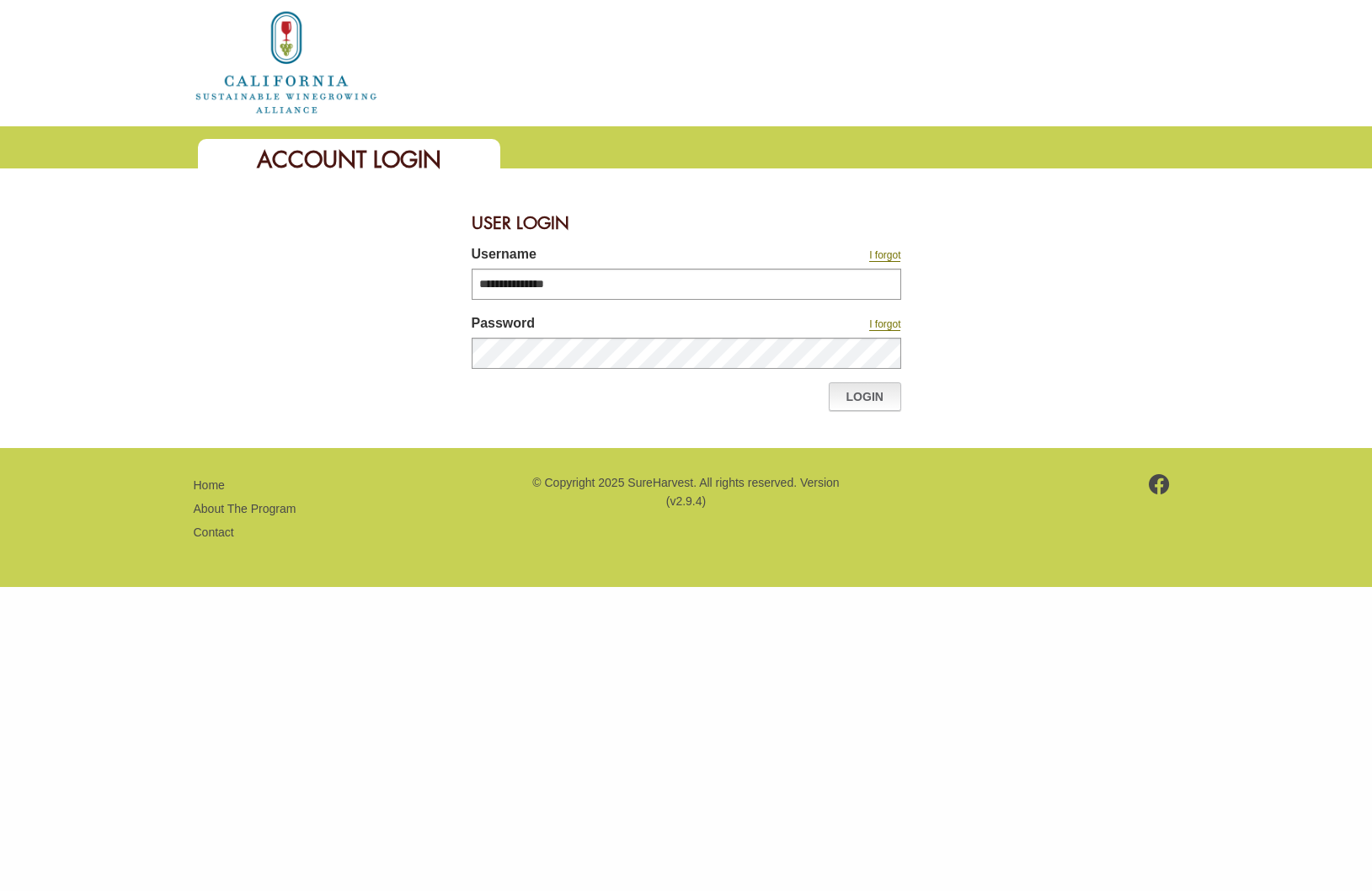 The height and width of the screenshot is (891, 1372). Describe the element at coordinates (865, 397) in the screenshot. I see `a: Login` at that location.